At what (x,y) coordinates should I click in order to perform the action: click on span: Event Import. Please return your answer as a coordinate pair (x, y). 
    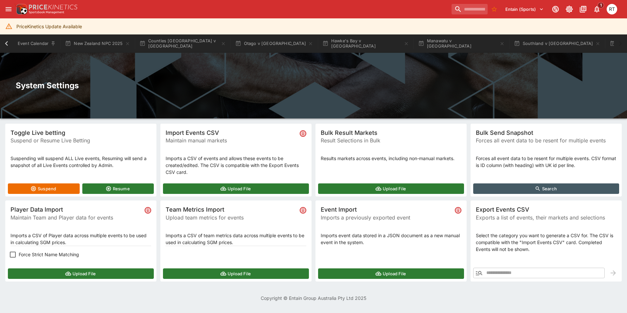
    Looking at the image, I should click on (386, 209).